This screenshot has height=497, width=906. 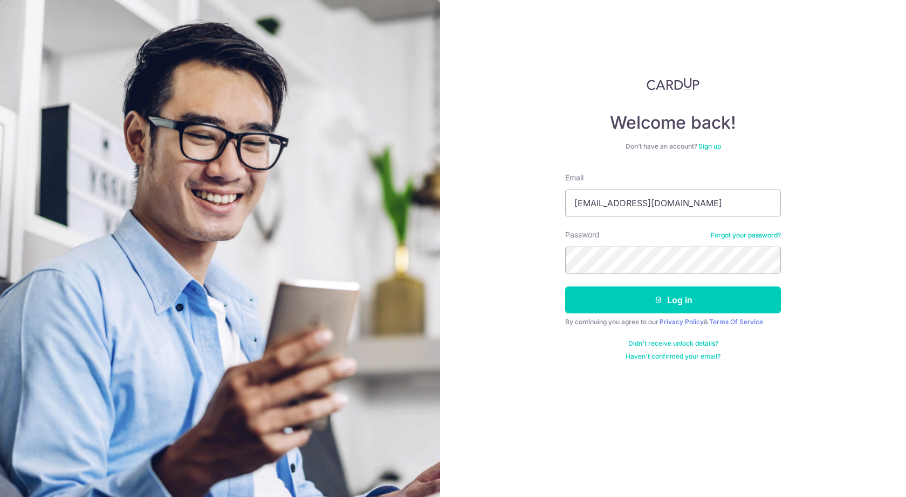 What do you see at coordinates (673, 322) in the screenshot?
I see `div: By continuing you agree to our &` at bounding box center [673, 322].